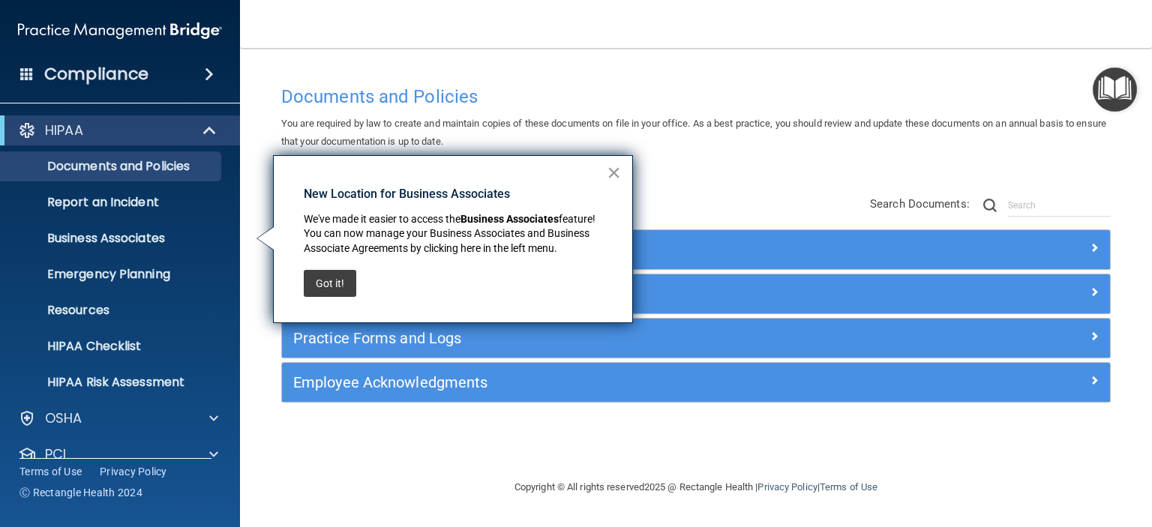 The image size is (1152, 527). Describe the element at coordinates (112, 167) in the screenshot. I see `p: Documents and Policies` at that location.